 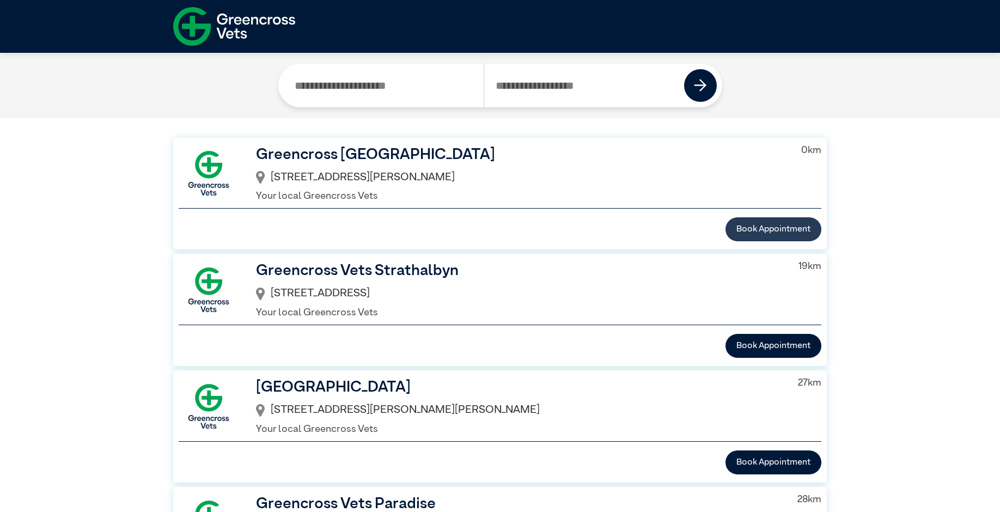 What do you see at coordinates (584, 86) in the screenshot?
I see `input: Search by Postcode` at bounding box center [584, 86].